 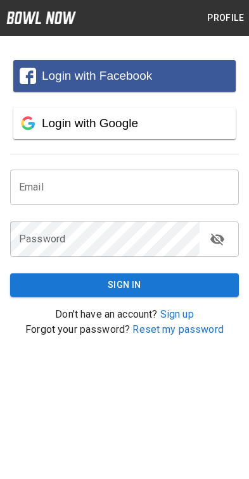 I want to click on button: Login with Google, so click(x=124, y=123).